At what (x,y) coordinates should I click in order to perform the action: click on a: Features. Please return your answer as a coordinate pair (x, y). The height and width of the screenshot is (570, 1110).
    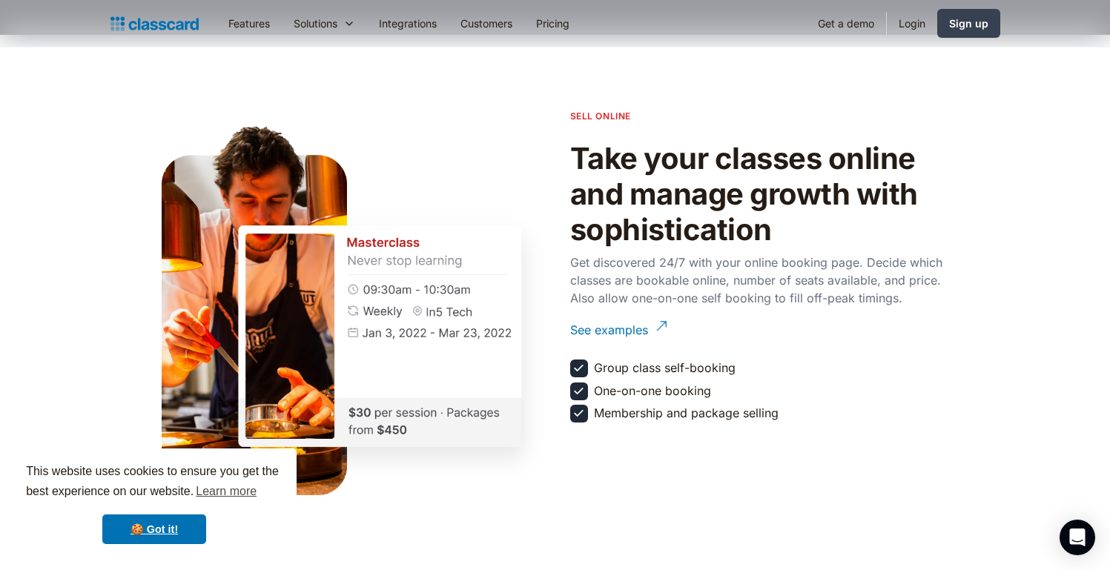
    Looking at the image, I should click on (249, 23).